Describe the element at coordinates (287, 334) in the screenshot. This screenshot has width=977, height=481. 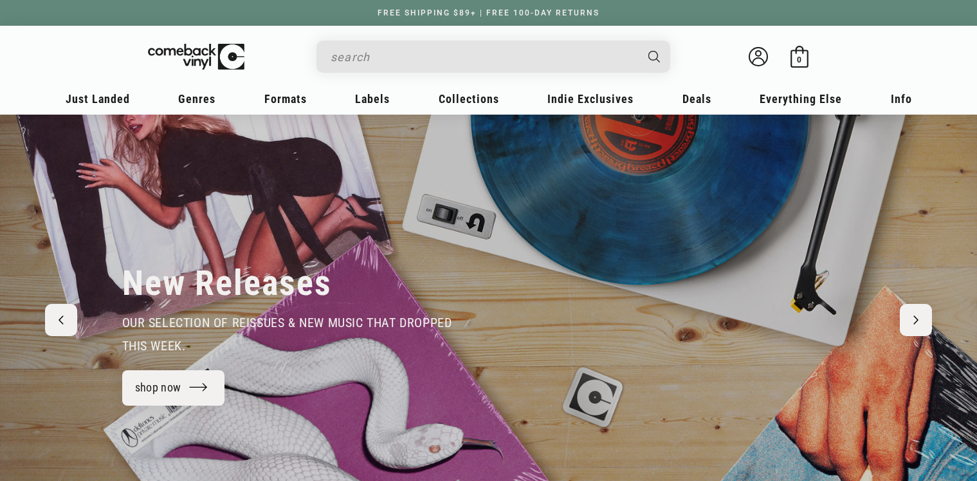
I see `span: our selection of reissues & new music that dropped this week.` at that location.